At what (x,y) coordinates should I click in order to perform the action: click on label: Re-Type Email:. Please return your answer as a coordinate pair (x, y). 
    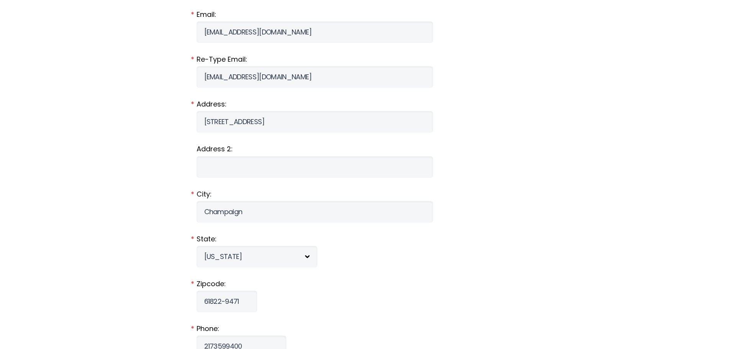
    Looking at the image, I should click on (365, 59).